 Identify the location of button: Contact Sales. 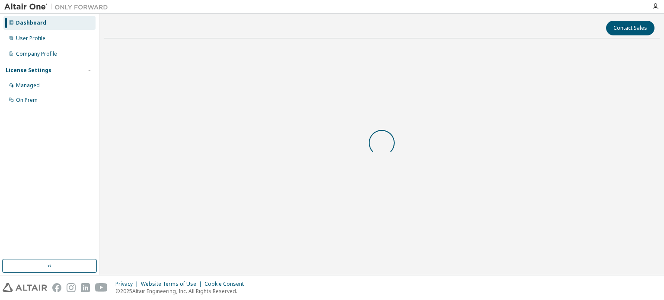
(630, 28).